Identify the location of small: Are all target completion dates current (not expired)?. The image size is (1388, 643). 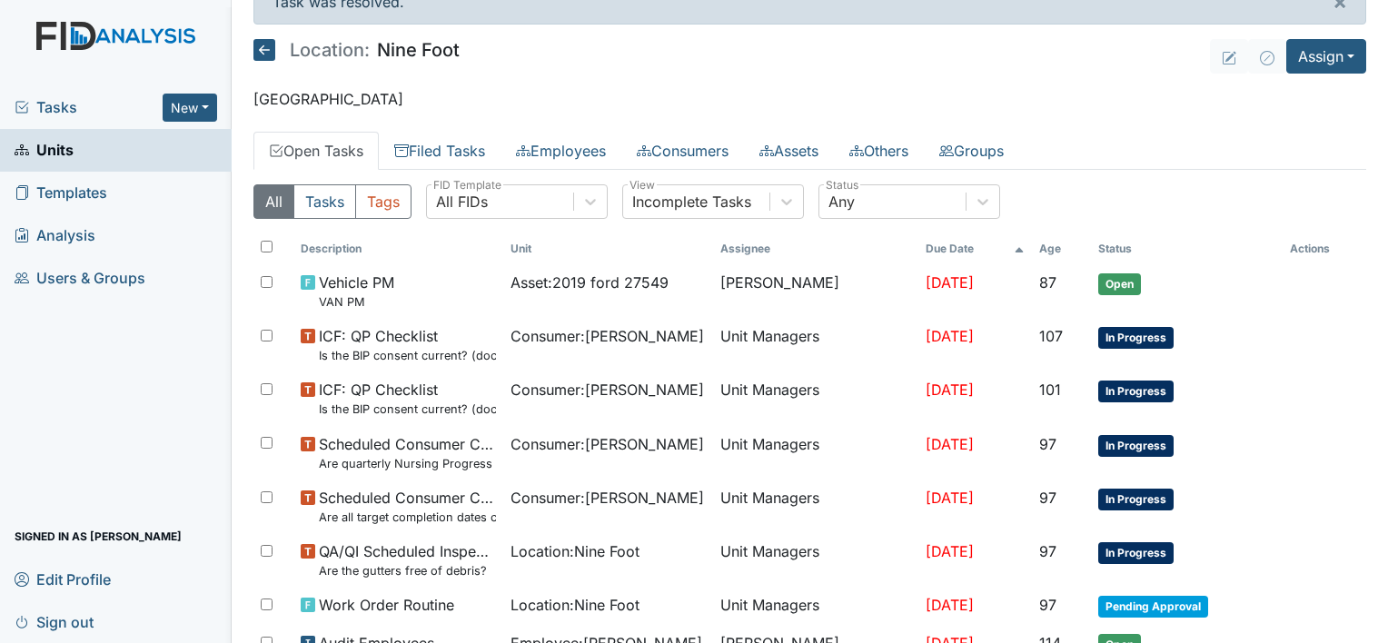
(407, 517).